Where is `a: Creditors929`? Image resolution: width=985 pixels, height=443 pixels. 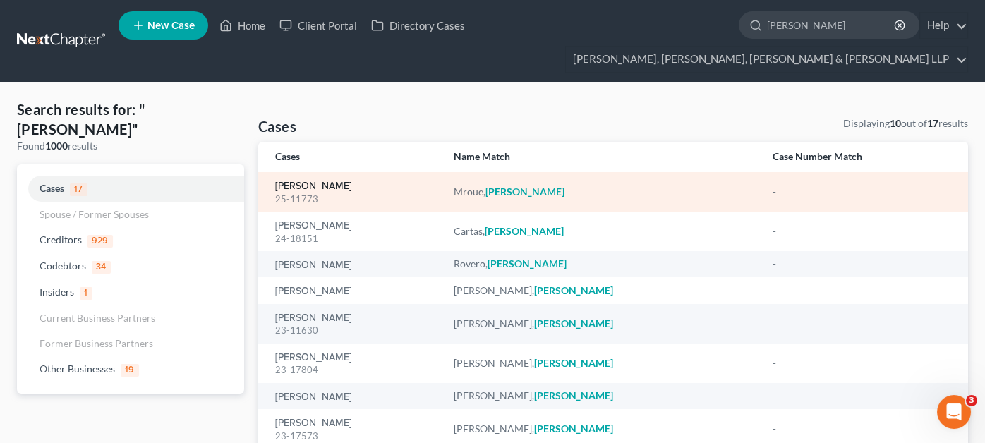 a: Creditors929 is located at coordinates (130, 240).